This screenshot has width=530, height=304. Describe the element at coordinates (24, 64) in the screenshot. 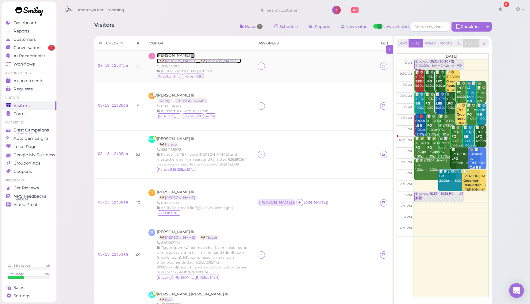

I see `span: Workflows` at that location.